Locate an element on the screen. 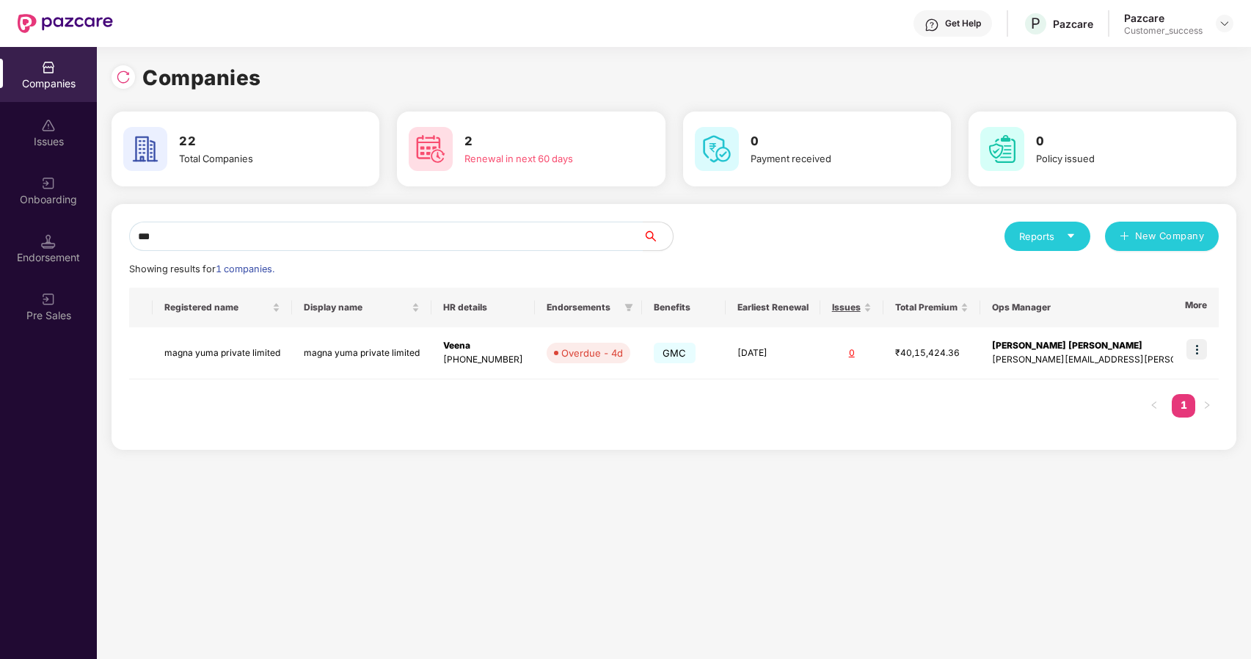  a: 1 is located at coordinates (1183, 405).